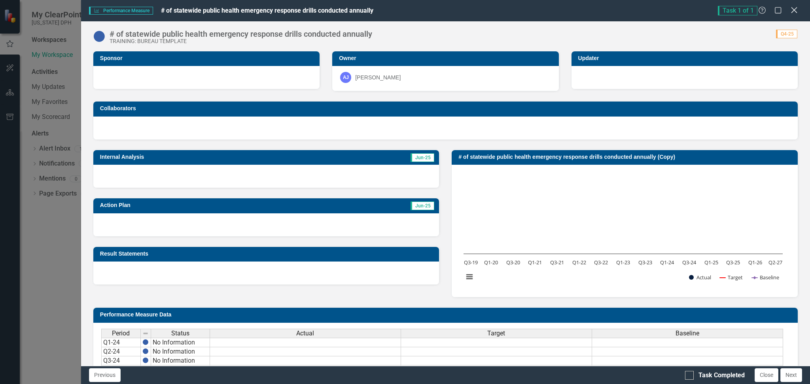  What do you see at coordinates (121, 352) in the screenshot?
I see `td: Q2-24` at bounding box center [121, 352].